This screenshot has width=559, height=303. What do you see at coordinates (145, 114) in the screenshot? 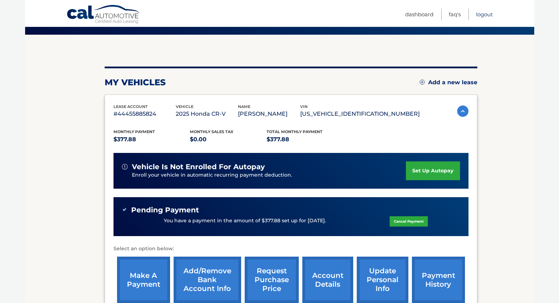
I see `p: #44455885824` at bounding box center [145, 114].